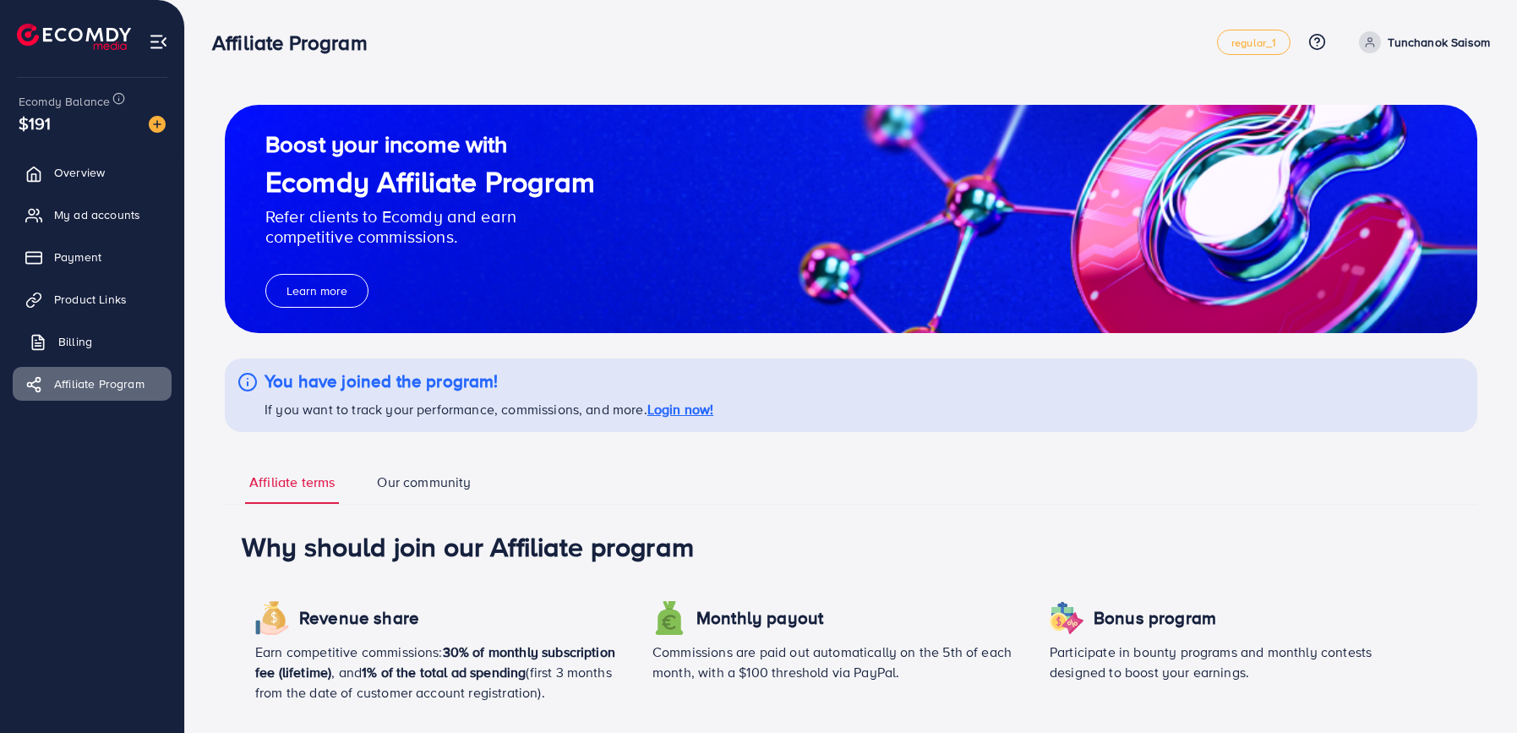  Describe the element at coordinates (488, 381) in the screenshot. I see `h4: You have joined the program!` at that location.